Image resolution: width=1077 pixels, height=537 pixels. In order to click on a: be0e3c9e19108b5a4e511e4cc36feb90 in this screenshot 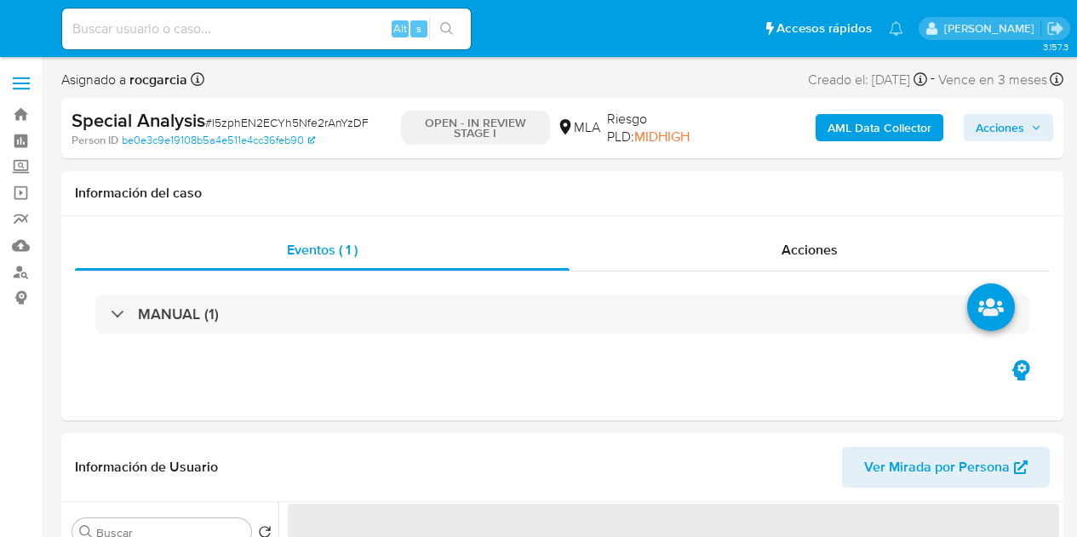, I will do `click(218, 140)`.